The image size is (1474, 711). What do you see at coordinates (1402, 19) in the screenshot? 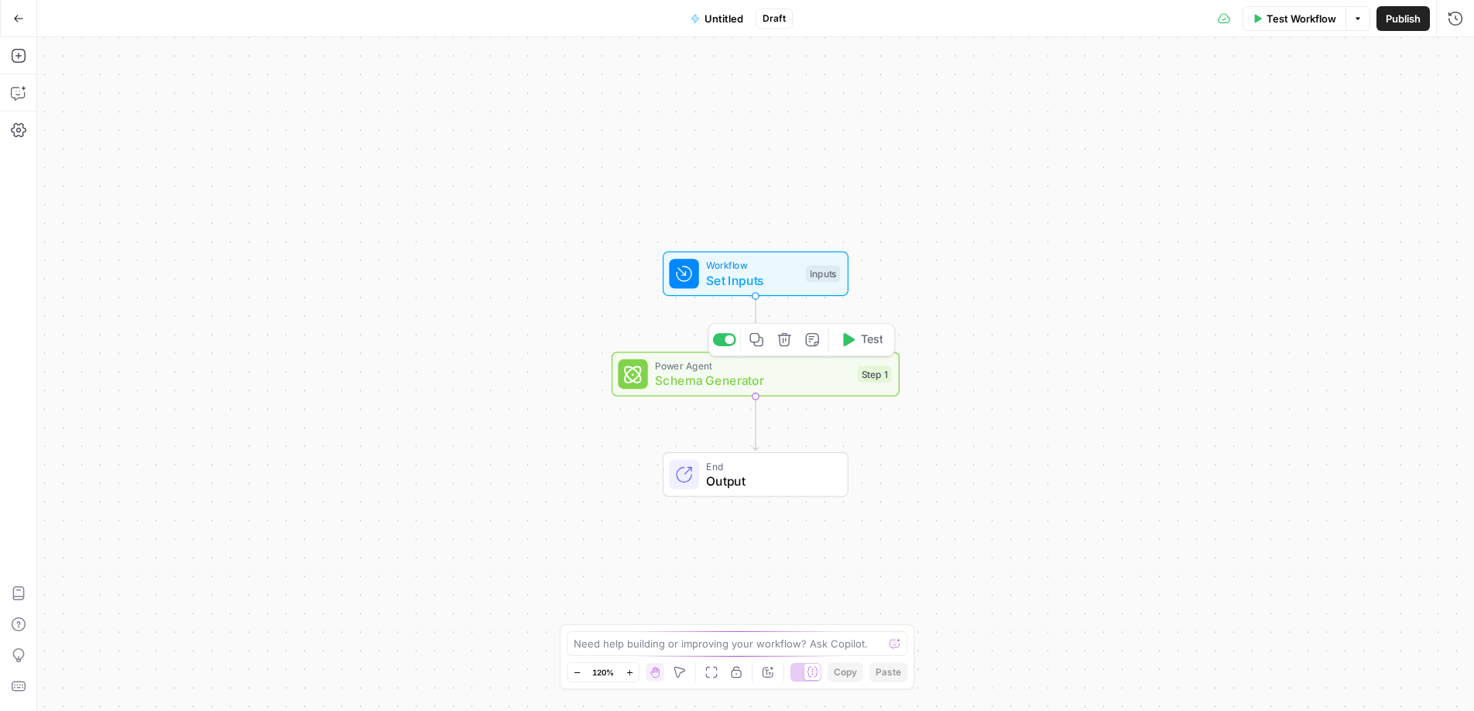
I see `span: Publish` at bounding box center [1402, 19].